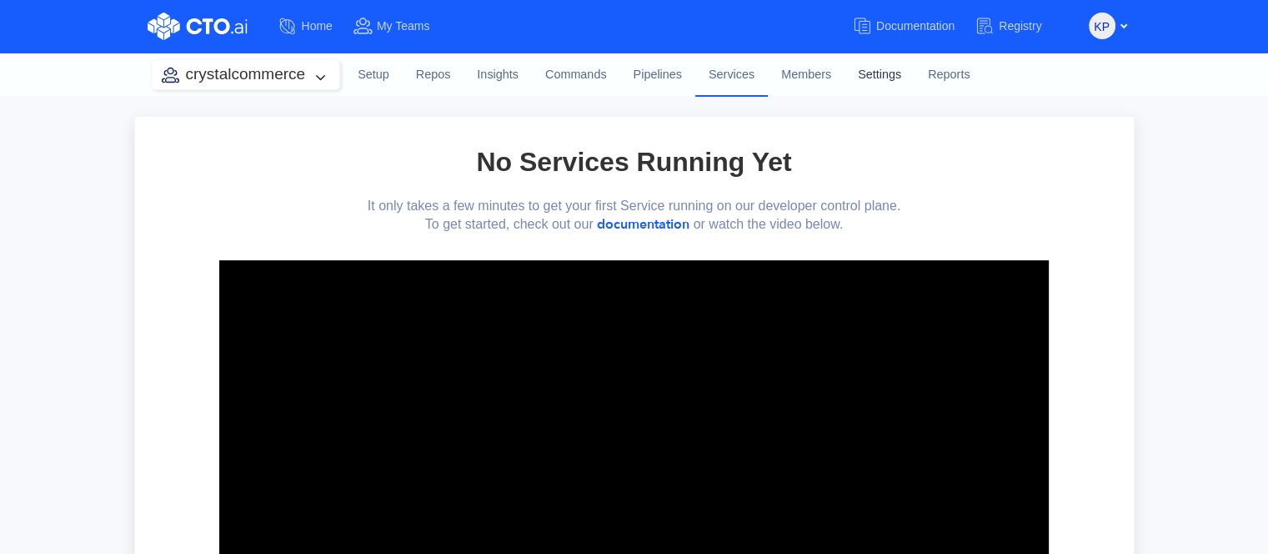  Describe the element at coordinates (913, 26) in the screenshot. I see `a: Documentation` at that location.